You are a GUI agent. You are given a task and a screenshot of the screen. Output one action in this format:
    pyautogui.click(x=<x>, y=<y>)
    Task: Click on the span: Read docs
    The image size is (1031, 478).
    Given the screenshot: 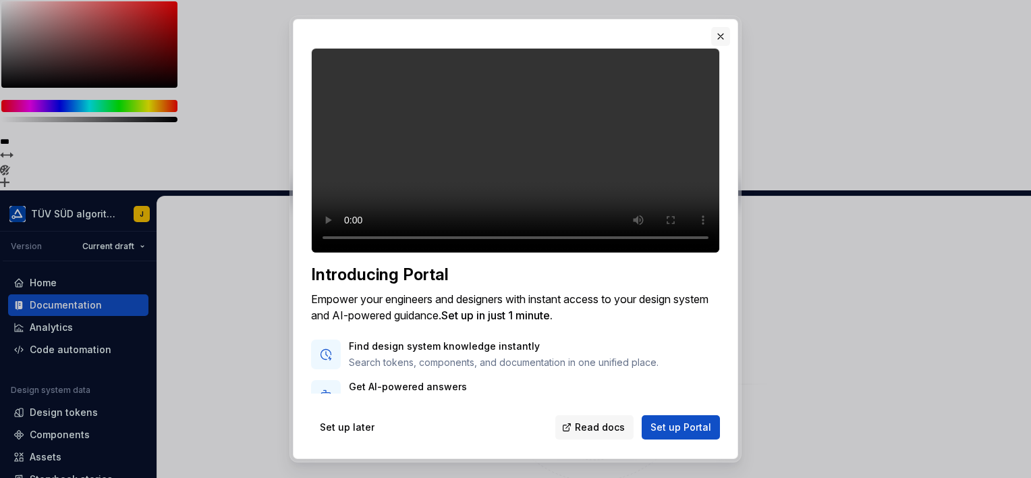 What is the action you would take?
    pyautogui.click(x=600, y=427)
    